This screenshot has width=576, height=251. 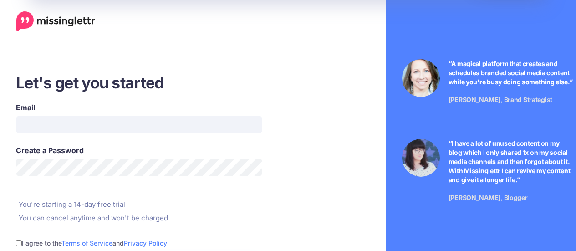 I want to click on label: Email, so click(x=139, y=107).